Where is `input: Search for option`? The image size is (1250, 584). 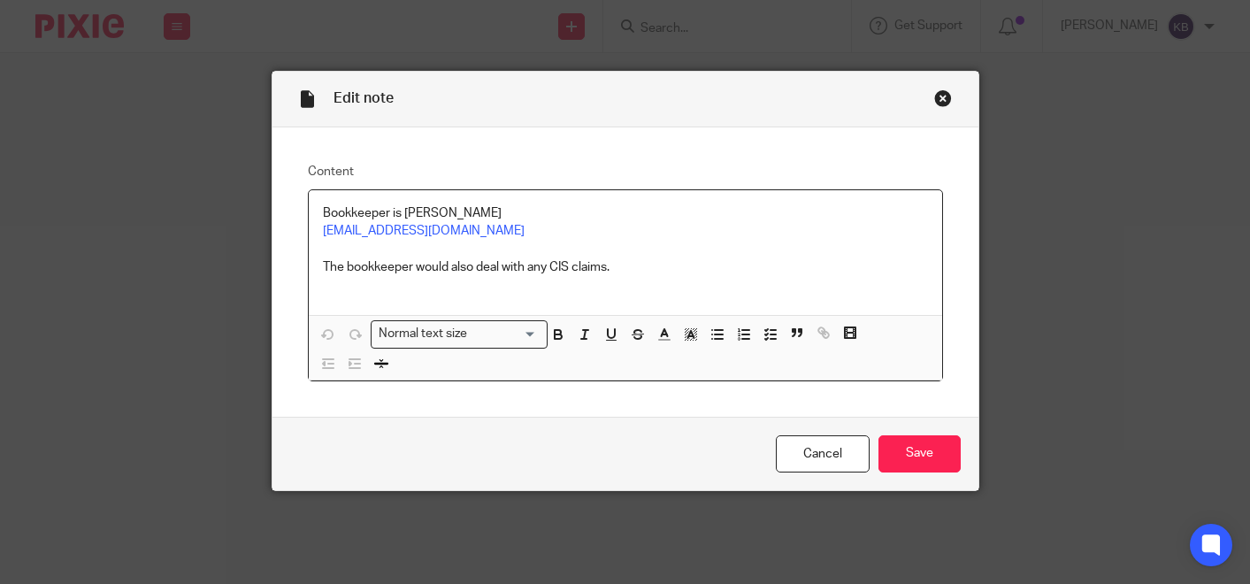 input: Search for option is located at coordinates (504, 334).